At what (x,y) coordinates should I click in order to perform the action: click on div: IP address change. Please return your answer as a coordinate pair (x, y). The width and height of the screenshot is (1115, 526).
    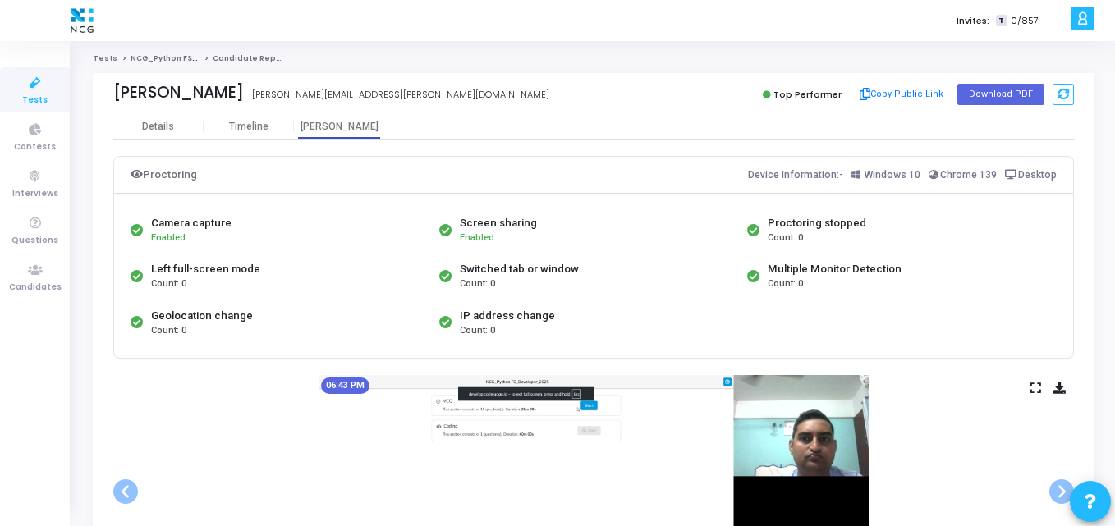
    Looking at the image, I should click on (507, 316).